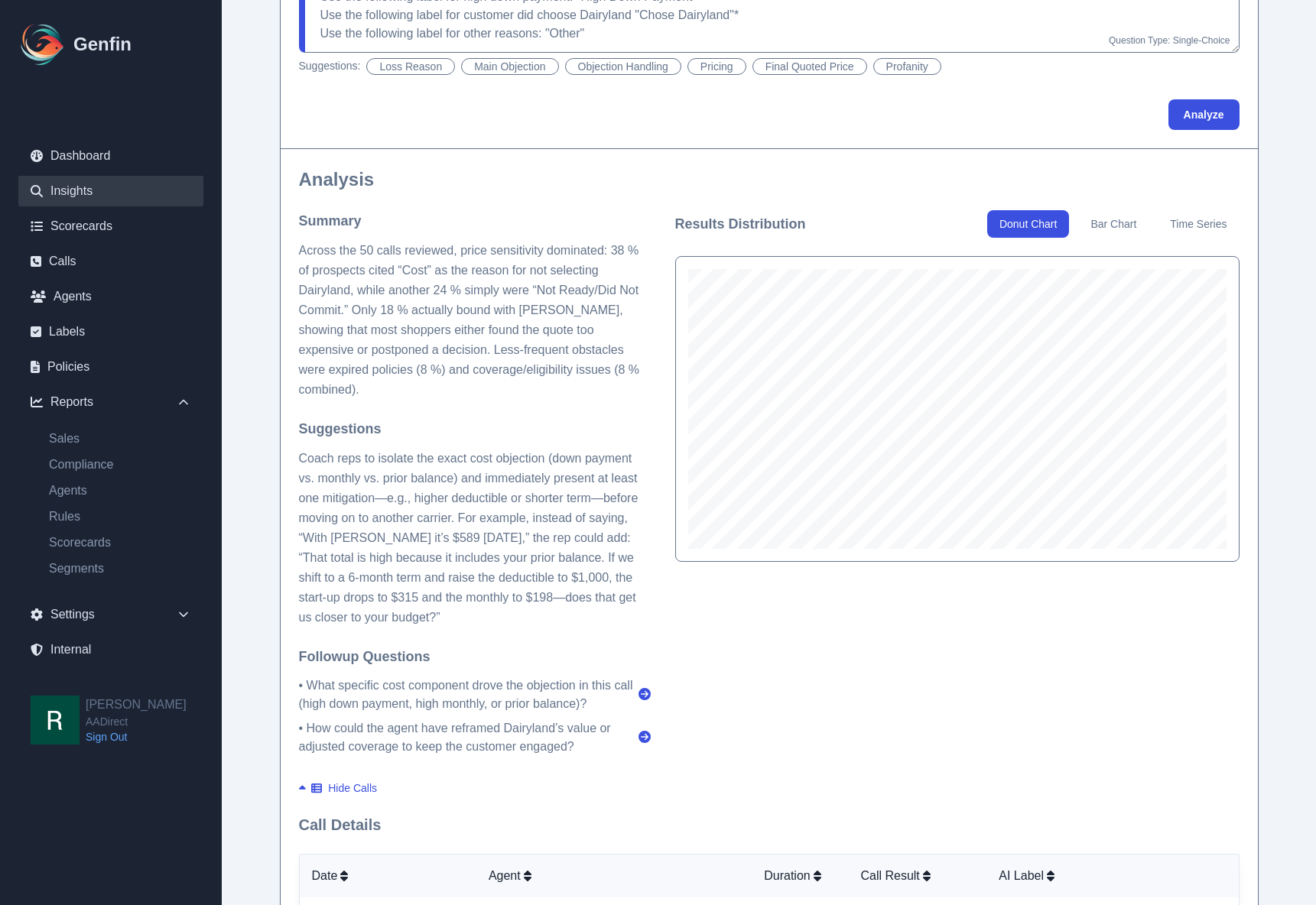 The image size is (1316, 905). I want to click on button: Main Objection, so click(509, 66).